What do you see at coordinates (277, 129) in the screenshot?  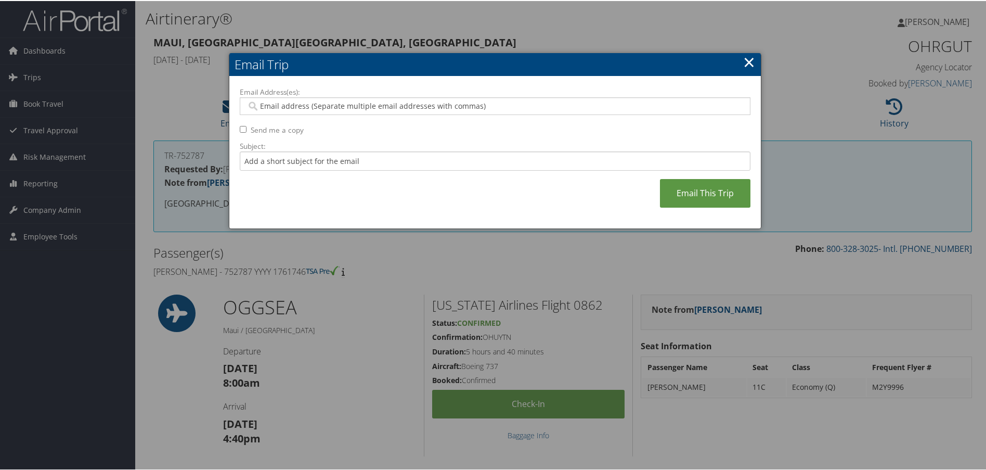 I see `label: Send me a copy` at bounding box center [277, 129].